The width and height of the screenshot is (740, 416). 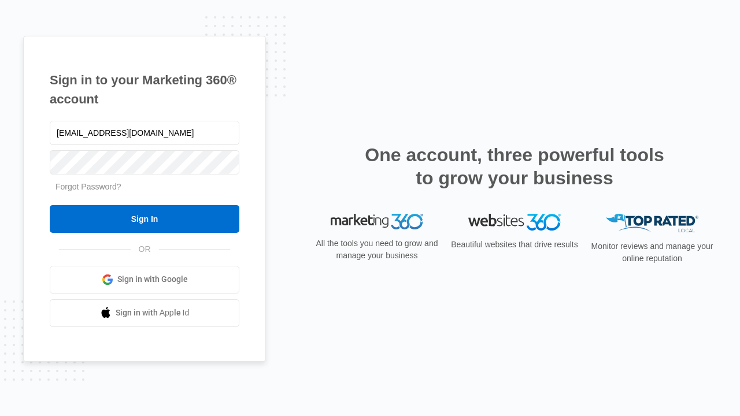 I want to click on input: Email, so click(x=144, y=133).